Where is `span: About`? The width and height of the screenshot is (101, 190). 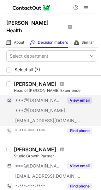 span: About is located at coordinates (19, 42).